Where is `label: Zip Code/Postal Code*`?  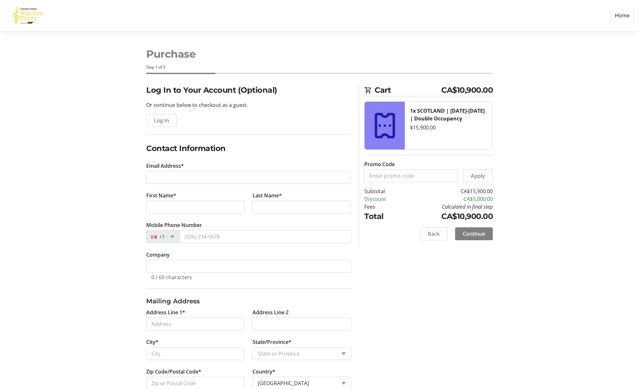 label: Zip Code/Postal Code* is located at coordinates (174, 372).